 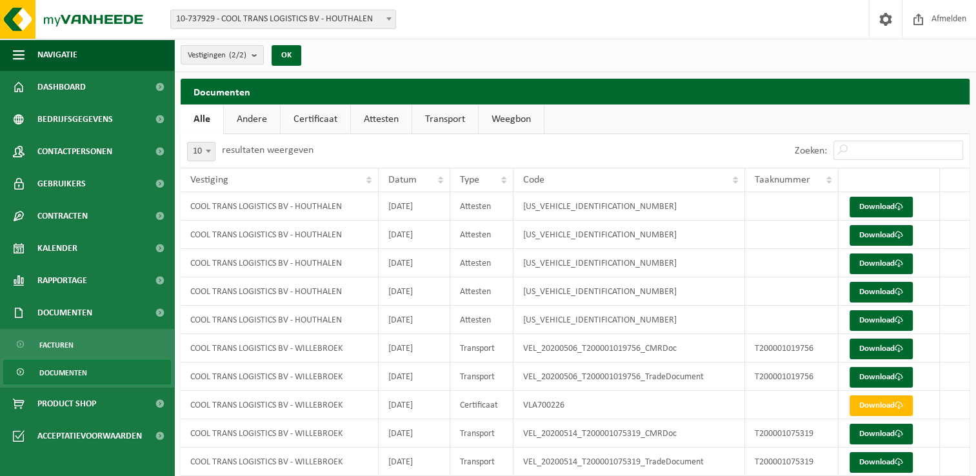 What do you see at coordinates (63, 216) in the screenshot?
I see `span: Contracten` at bounding box center [63, 216].